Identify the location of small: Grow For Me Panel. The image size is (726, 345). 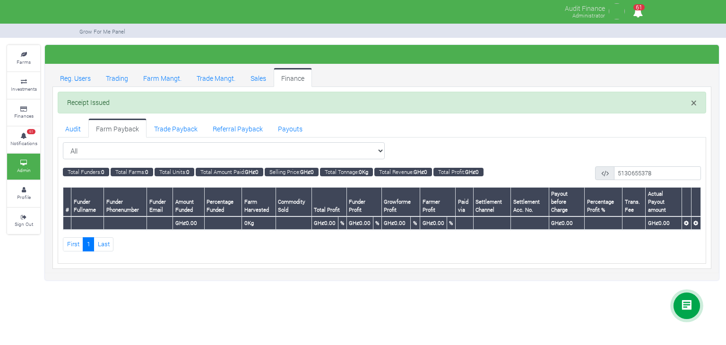
(102, 31).